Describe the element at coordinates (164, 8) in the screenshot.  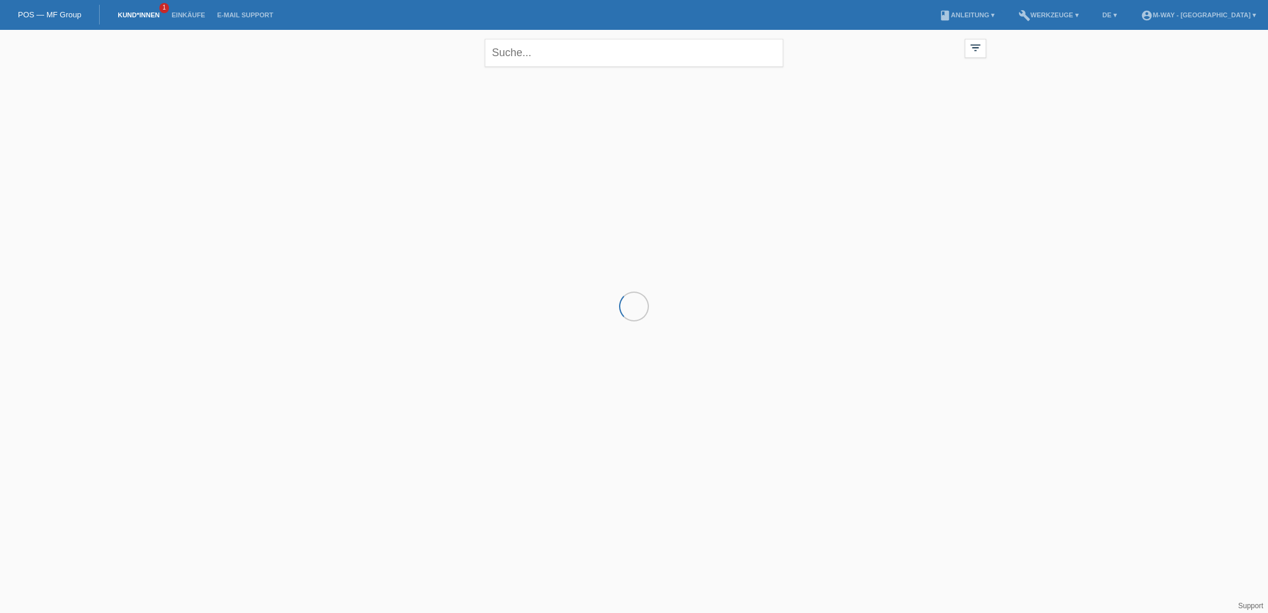
I see `span: 1` at that location.